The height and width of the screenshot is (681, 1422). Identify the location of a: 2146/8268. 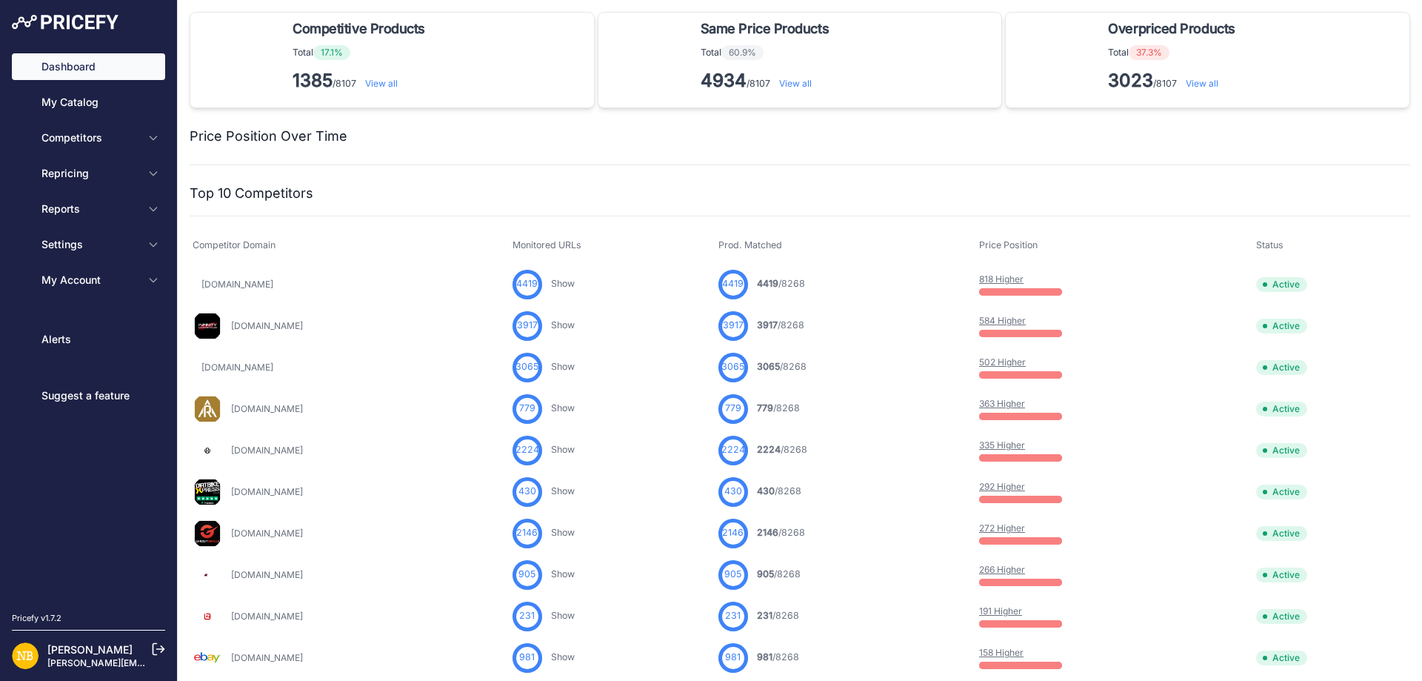
(781, 532).